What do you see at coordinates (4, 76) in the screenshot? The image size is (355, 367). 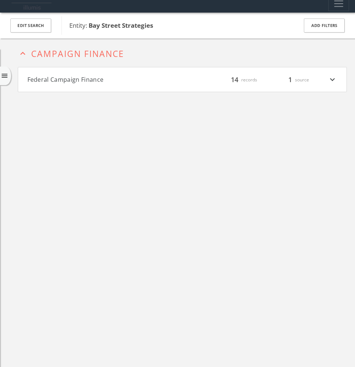 I see `i: menu` at bounding box center [4, 76].